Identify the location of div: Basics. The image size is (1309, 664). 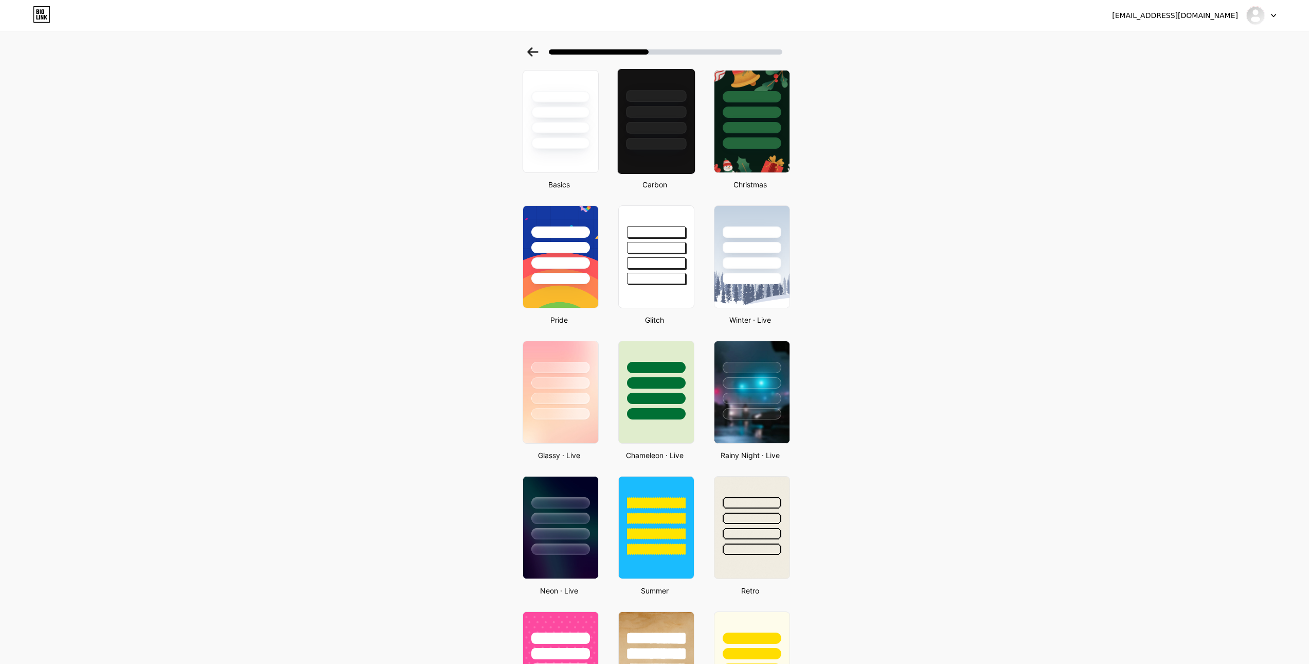
(559, 184).